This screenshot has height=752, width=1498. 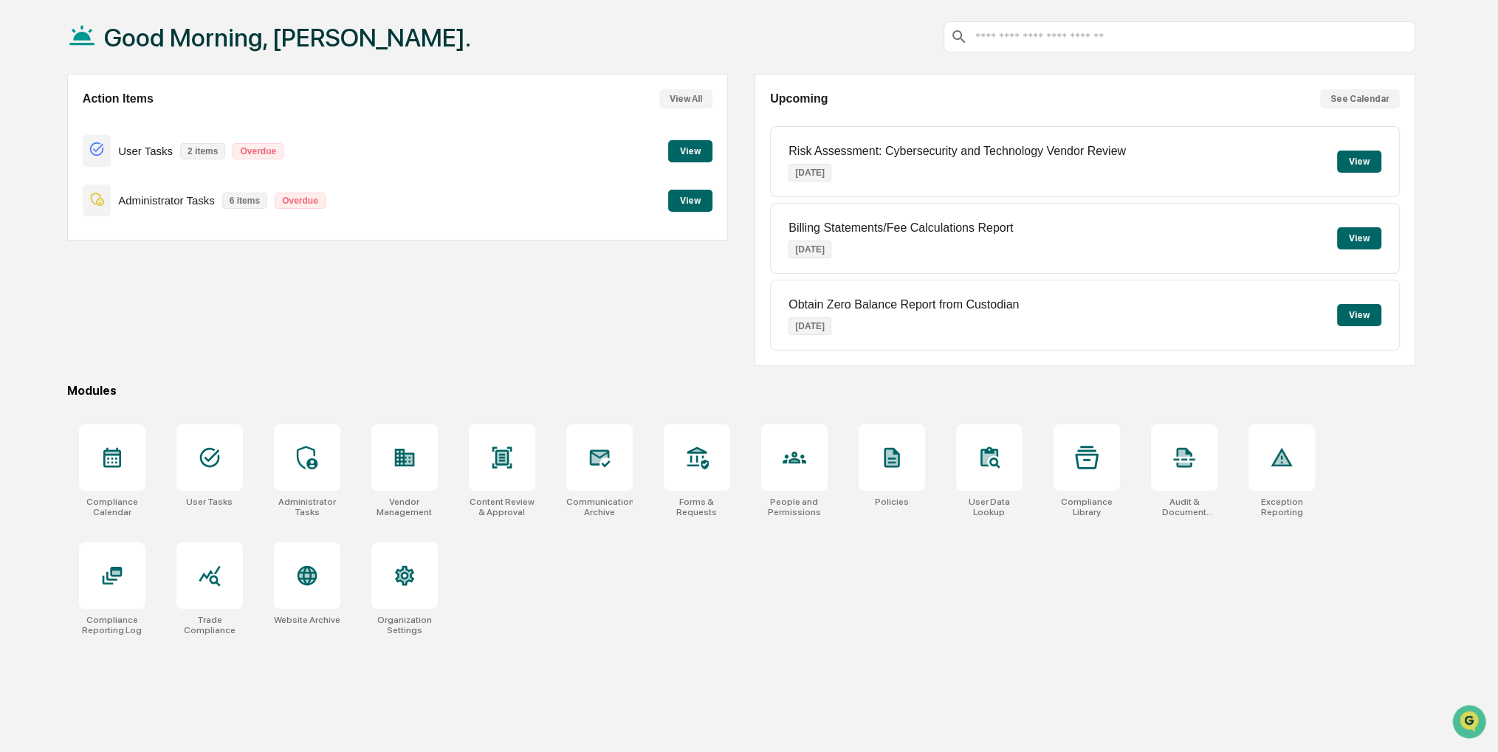 What do you see at coordinates (27, 198) in the screenshot?
I see `img: Sigrid Alegria` at bounding box center [27, 198].